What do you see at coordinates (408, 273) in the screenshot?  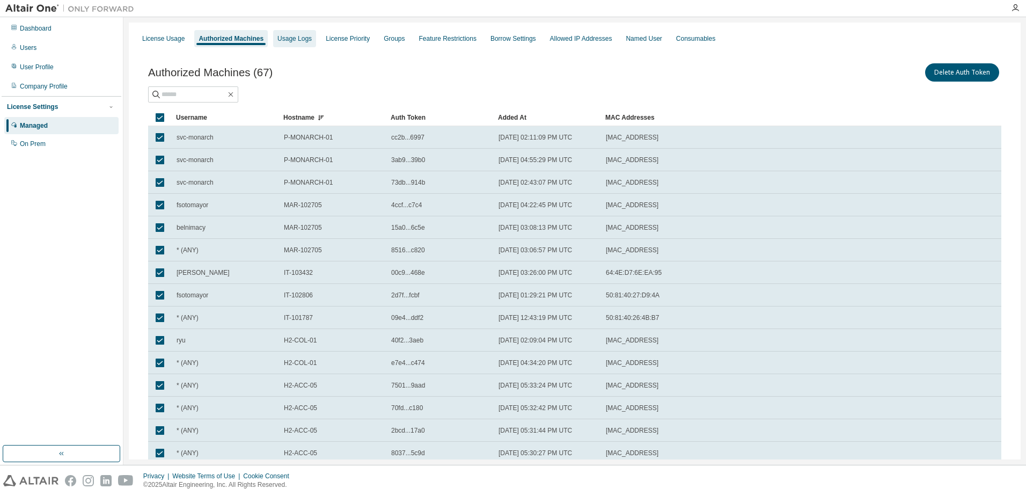 I see `span: 00c9...468e` at bounding box center [408, 273].